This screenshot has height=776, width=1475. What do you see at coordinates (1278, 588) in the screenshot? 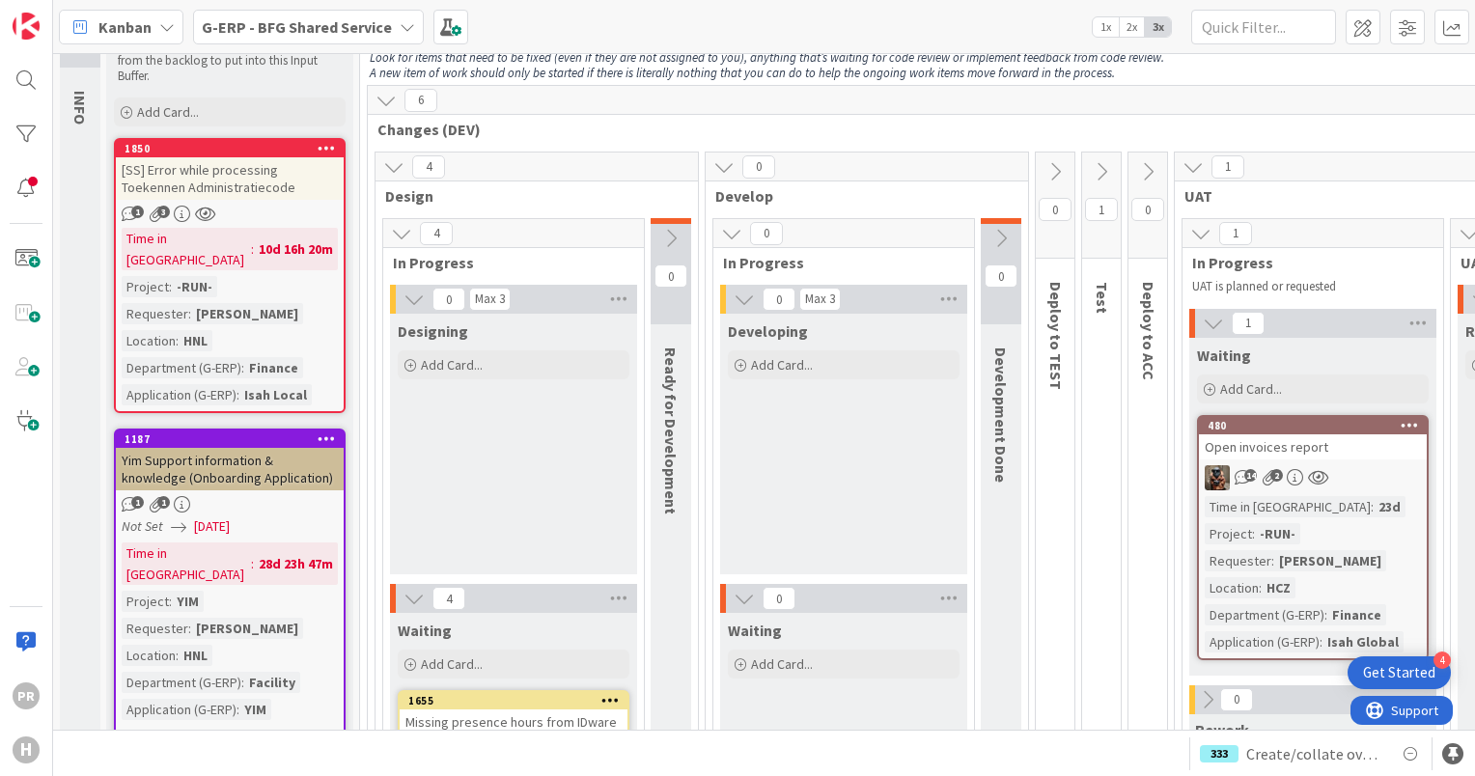
I see `div: HCZ` at bounding box center [1278, 588].